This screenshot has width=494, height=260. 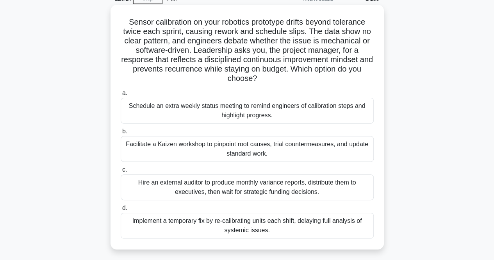 What do you see at coordinates (125, 93) in the screenshot?
I see `span: a.` at bounding box center [125, 93].